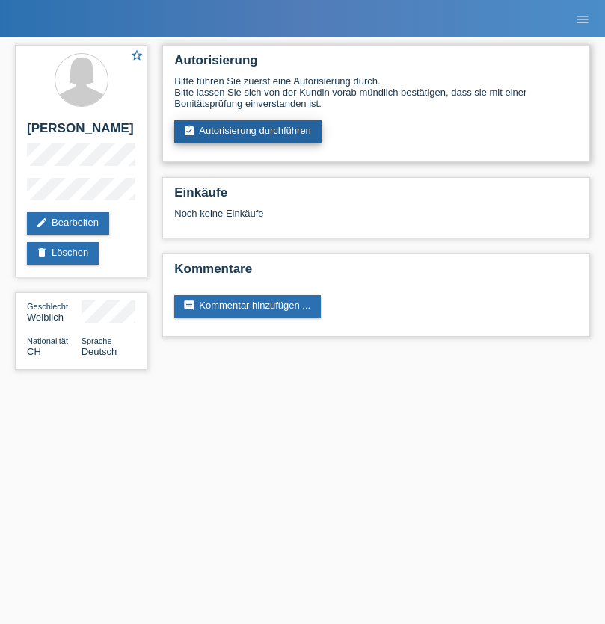 Image resolution: width=605 pixels, height=624 pixels. Describe the element at coordinates (247, 307) in the screenshot. I see `a: commentKommentar hinzufügen ...` at that location.